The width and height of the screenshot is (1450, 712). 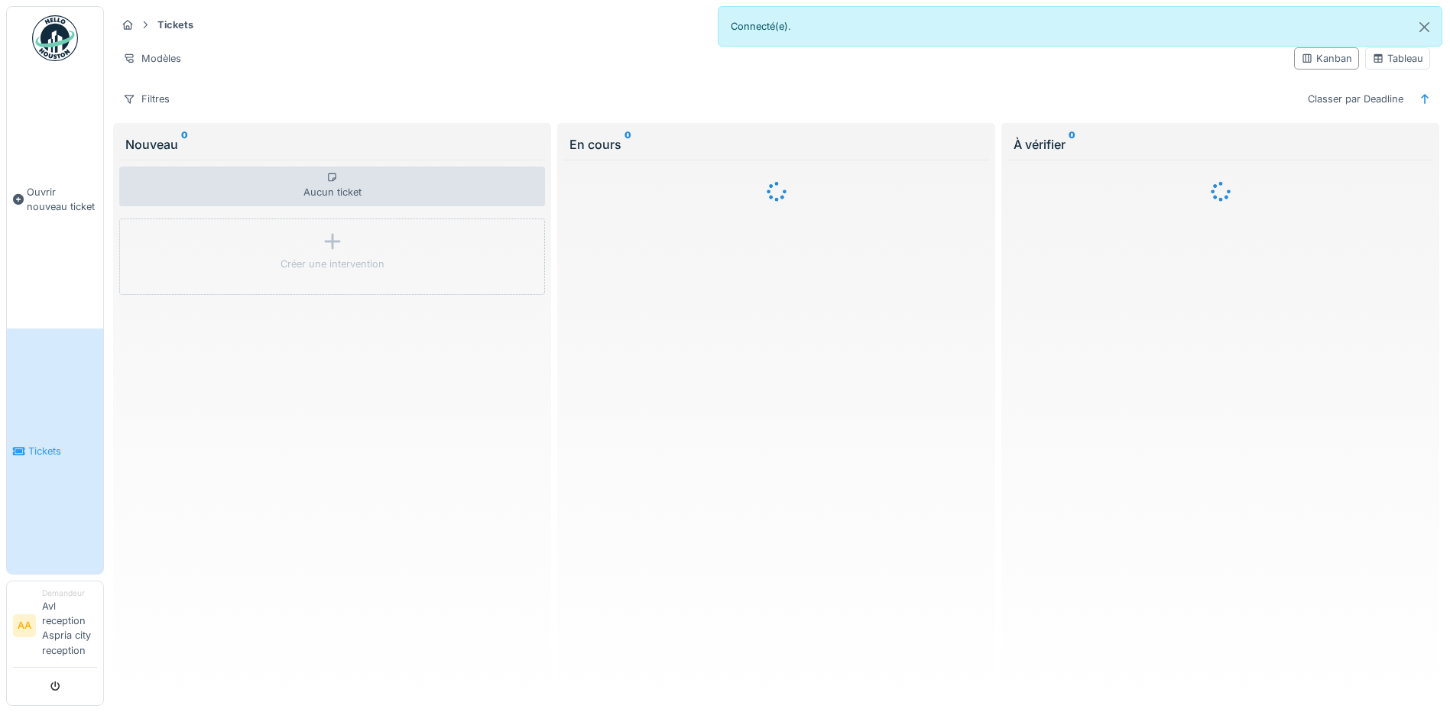 I want to click on div: Créer une intervention, so click(x=332, y=264).